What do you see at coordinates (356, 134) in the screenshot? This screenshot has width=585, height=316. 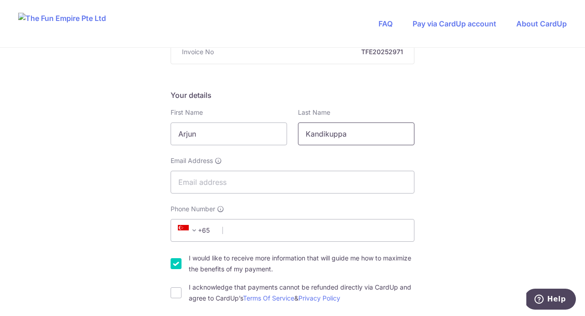 I see `input: Last name` at bounding box center [356, 134].